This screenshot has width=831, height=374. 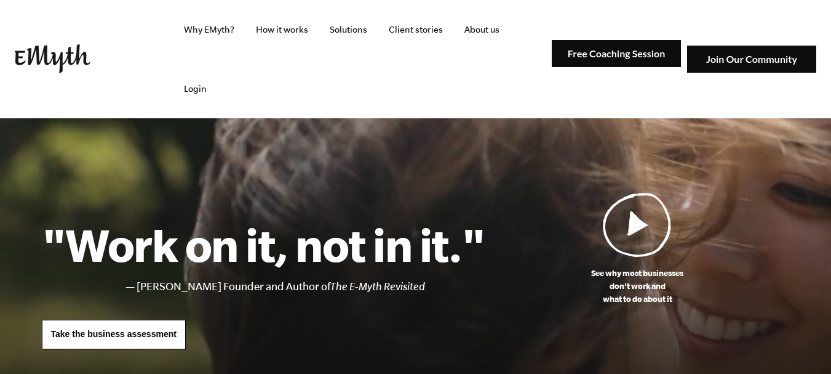 What do you see at coordinates (752, 59) in the screenshot?
I see `img: Join Our Community` at bounding box center [752, 59].